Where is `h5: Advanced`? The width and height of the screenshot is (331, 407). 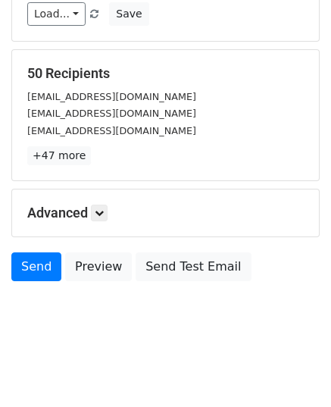
h5: Advanced is located at coordinates (165, 213).